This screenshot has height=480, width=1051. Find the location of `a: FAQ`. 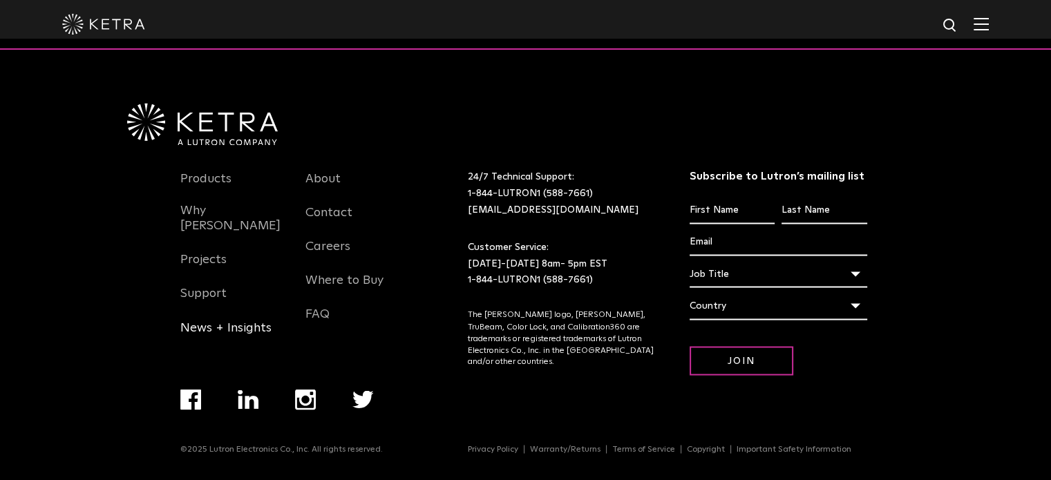

a: FAQ is located at coordinates (317, 323).